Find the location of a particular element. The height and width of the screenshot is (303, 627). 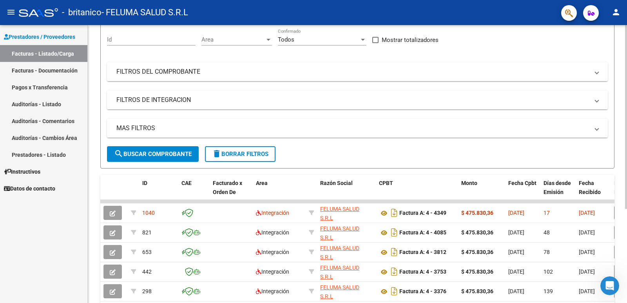

button: Borrar Filtros is located at coordinates (240, 154).